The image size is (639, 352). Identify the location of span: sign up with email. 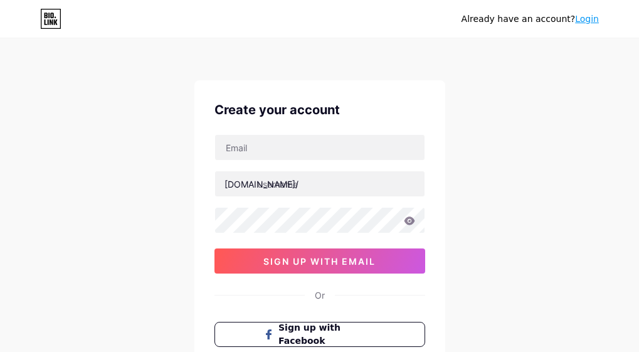
(319, 261).